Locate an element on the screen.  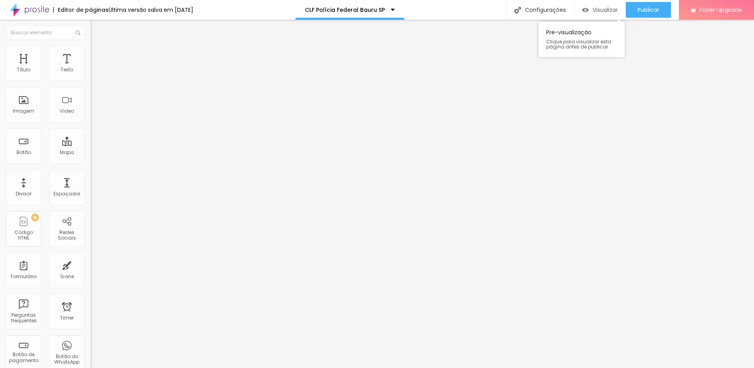
button: Publicar is located at coordinates (648, 10).